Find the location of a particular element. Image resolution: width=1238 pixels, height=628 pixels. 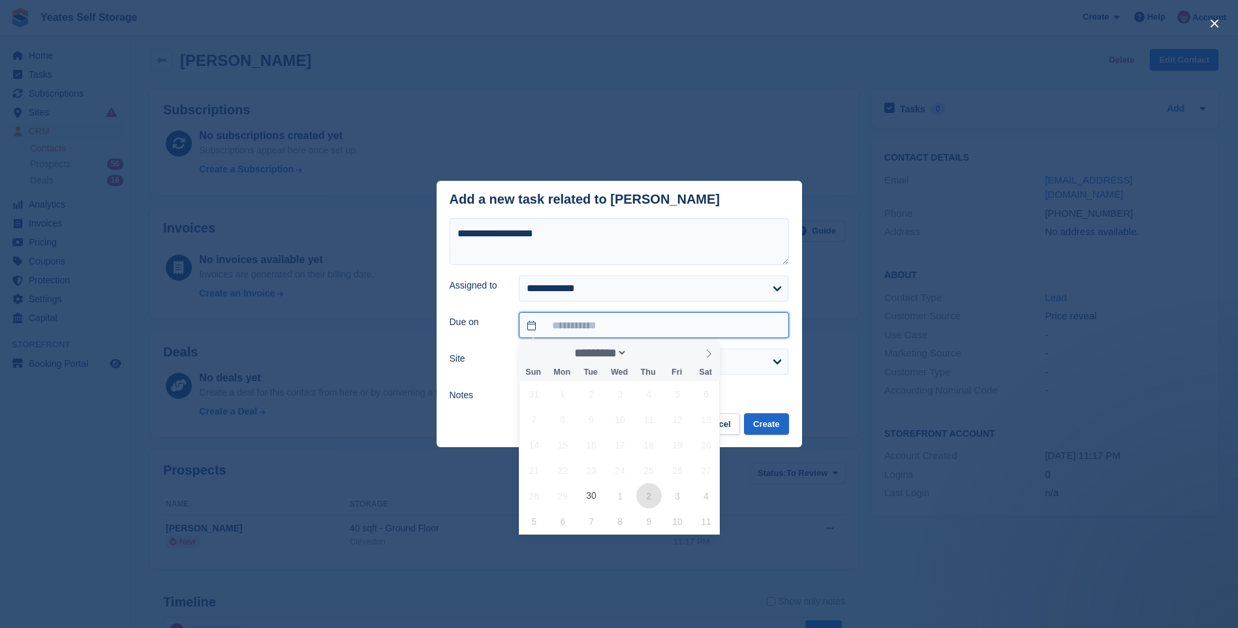

span: September 1, 2025 is located at coordinates (563, 394).